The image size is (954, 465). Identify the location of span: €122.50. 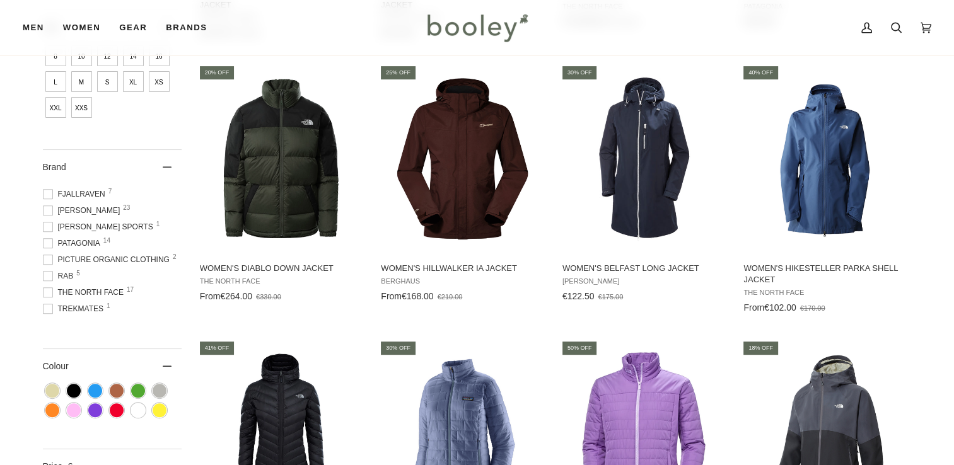
(578, 296).